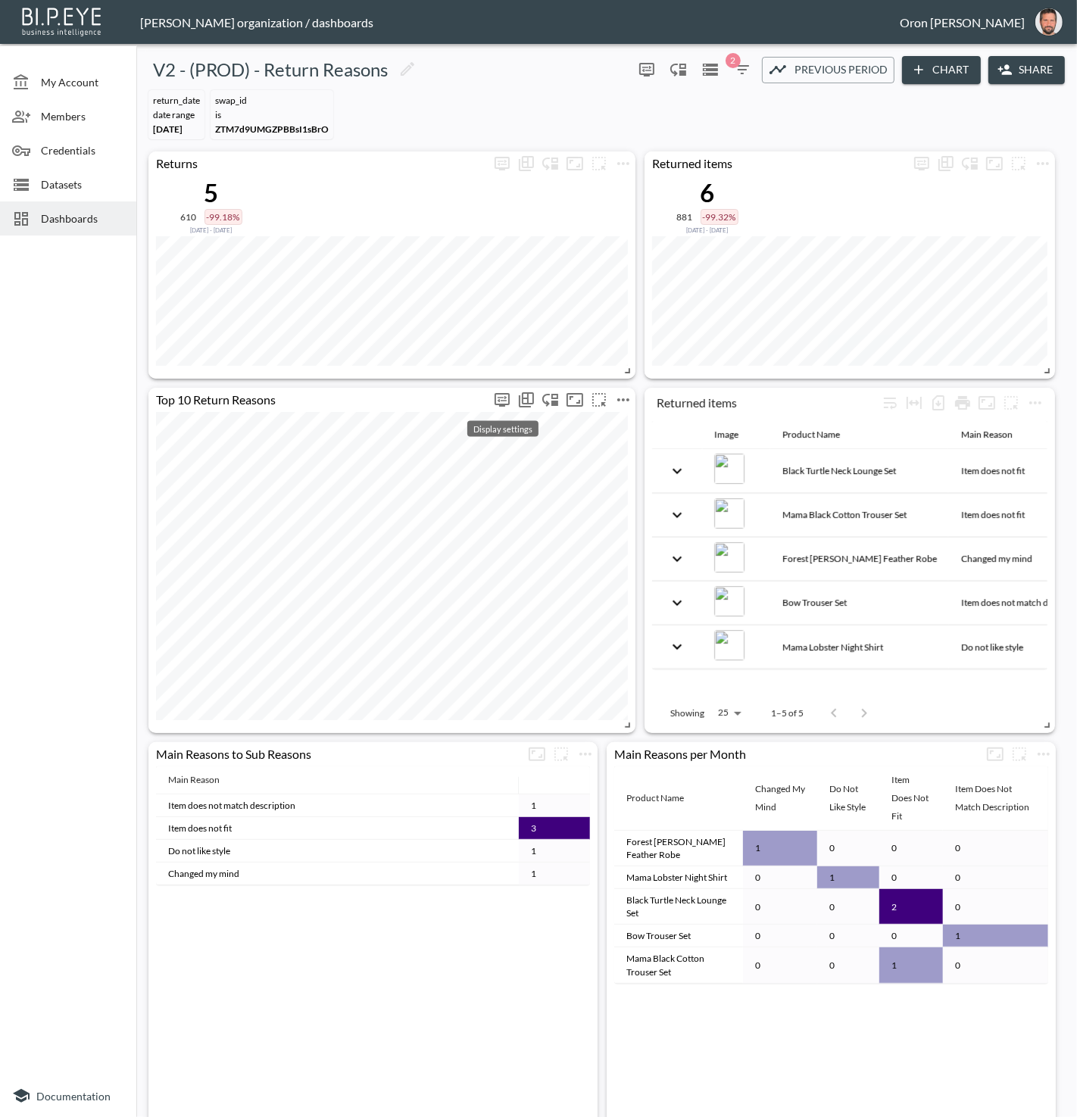  Describe the element at coordinates (848, 798) in the screenshot. I see `th: Do Not Like Style` at that location.